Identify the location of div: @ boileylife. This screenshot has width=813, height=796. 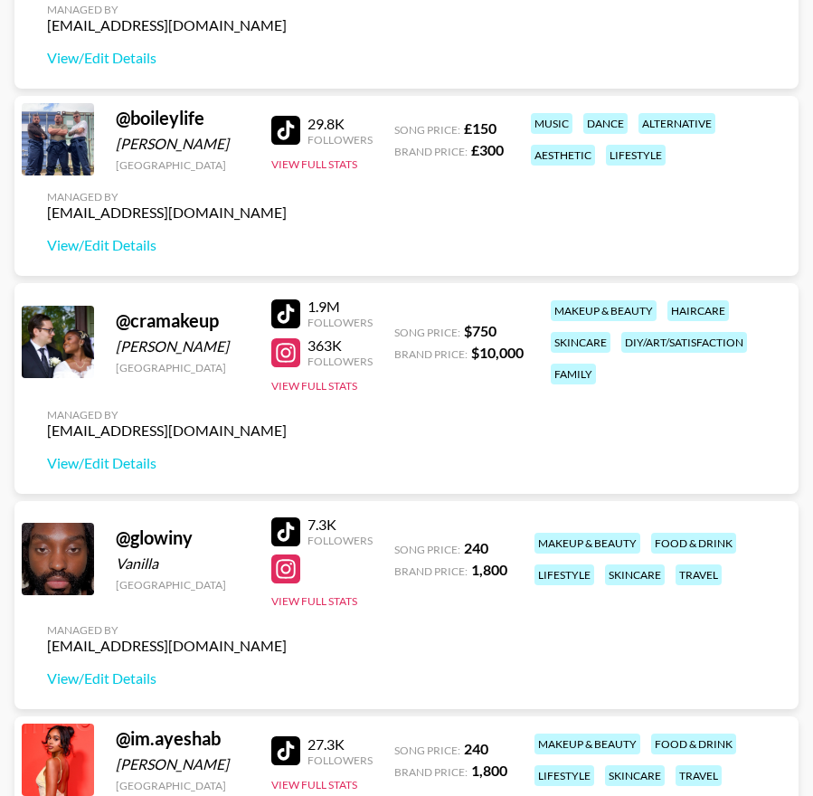
(183, 118).